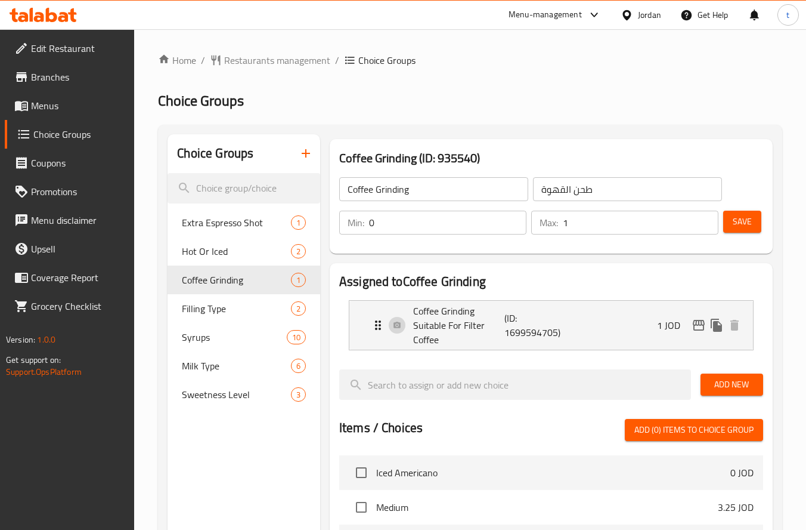 The width and height of the screenshot is (806, 530). What do you see at coordinates (244, 251) in the screenshot?
I see `div: Hot Or Iced2` at bounding box center [244, 251].